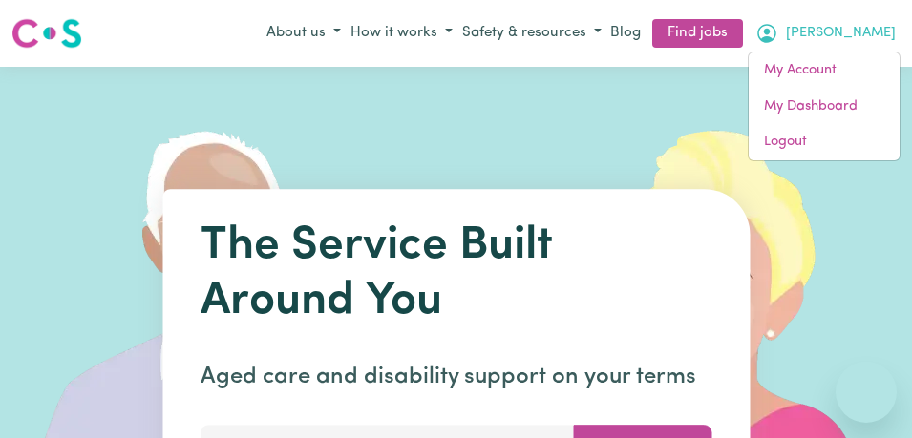  What do you see at coordinates (456, 377) in the screenshot?
I see `p: Aged care and disability support on your terms` at bounding box center [456, 377].